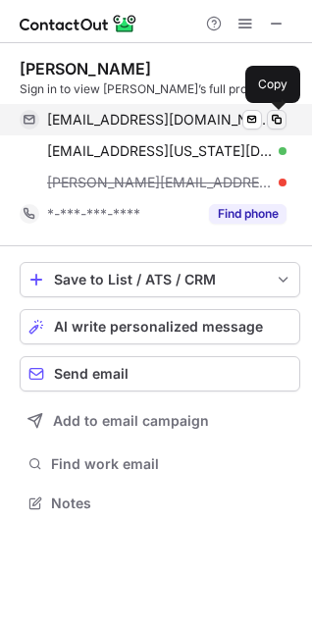 Image resolution: width=312 pixels, height=626 pixels. Describe the element at coordinates (160, 464) in the screenshot. I see `button: Find work email` at that location.